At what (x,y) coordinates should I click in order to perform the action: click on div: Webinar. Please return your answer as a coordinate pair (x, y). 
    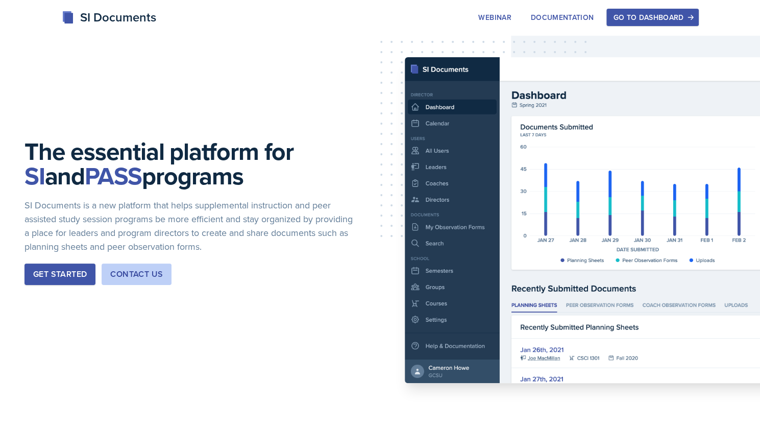
    Looking at the image, I should click on (495, 17).